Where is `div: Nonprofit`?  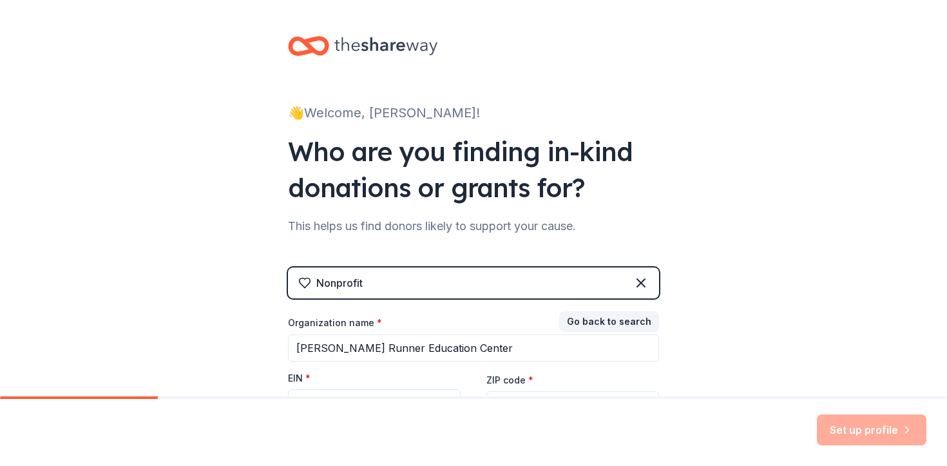
div: Nonprofit is located at coordinates (339, 283).